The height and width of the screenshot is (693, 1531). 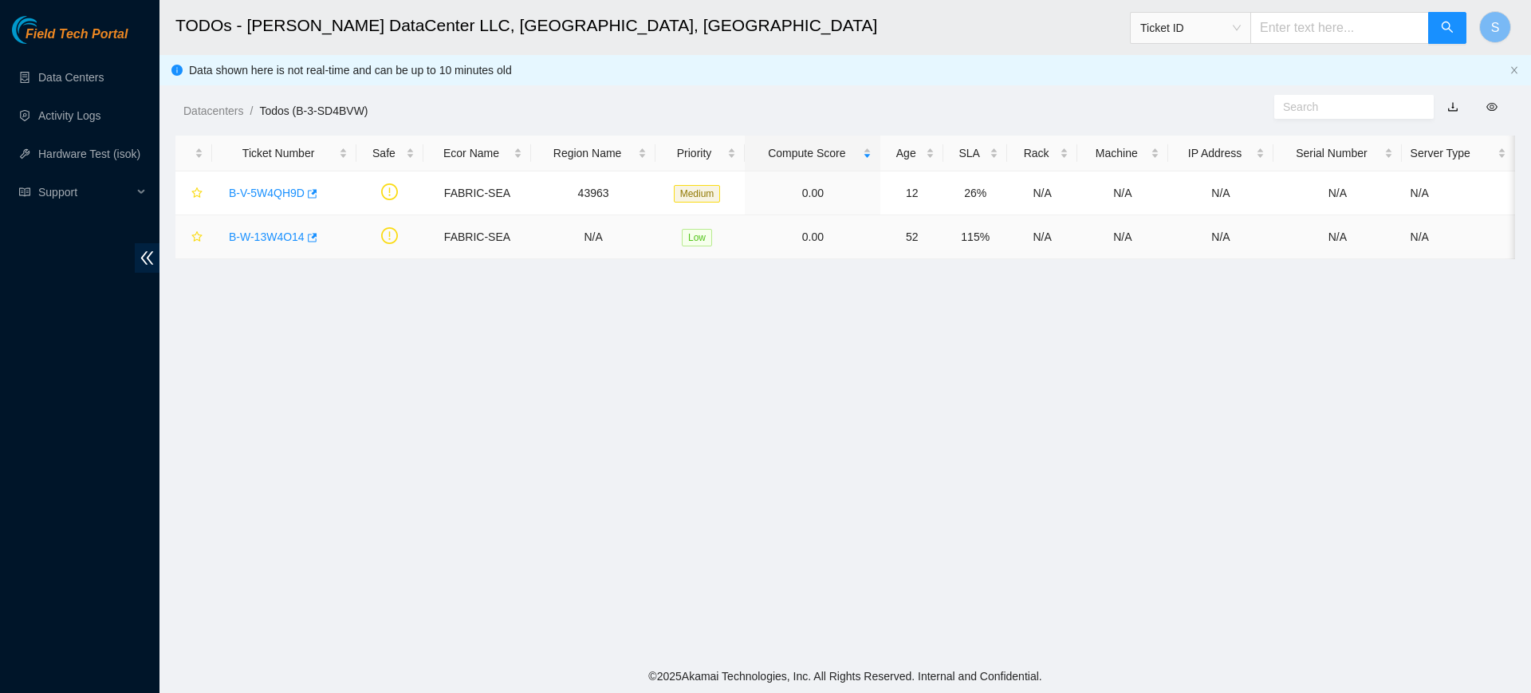 What do you see at coordinates (71, 77) in the screenshot?
I see `a: Data Centers` at bounding box center [71, 77].